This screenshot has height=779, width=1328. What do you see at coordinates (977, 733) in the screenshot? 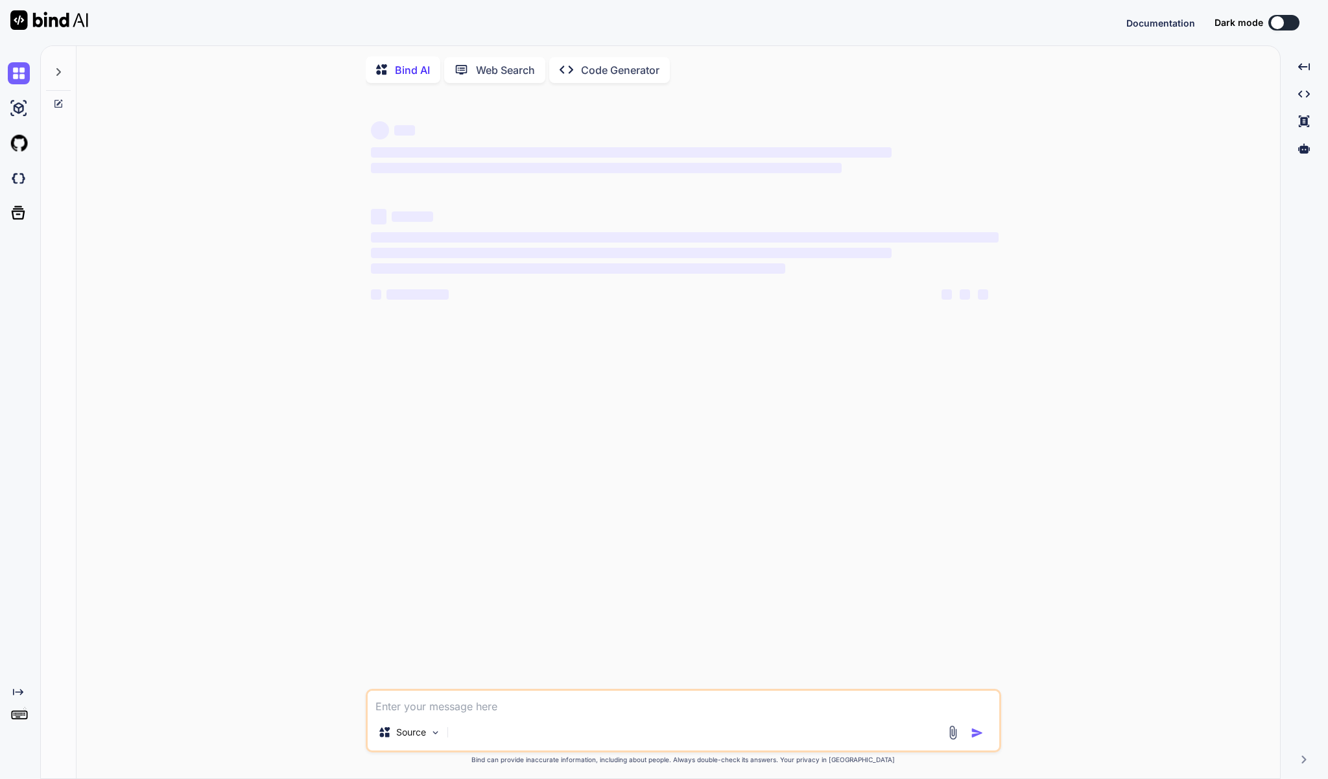
I see `img: icon` at bounding box center [977, 733].